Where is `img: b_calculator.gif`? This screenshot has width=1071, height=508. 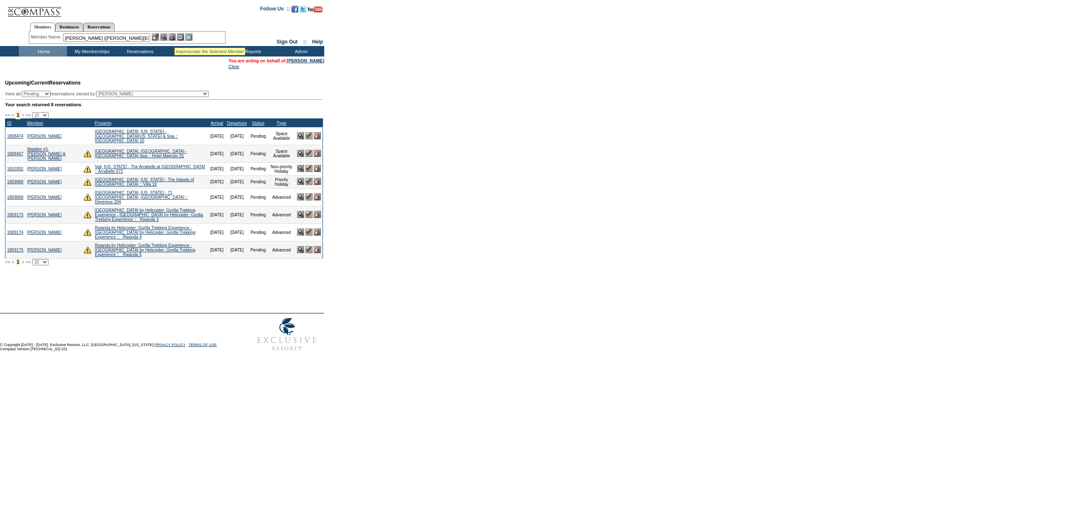 img: b_calculator.gif is located at coordinates (189, 37).